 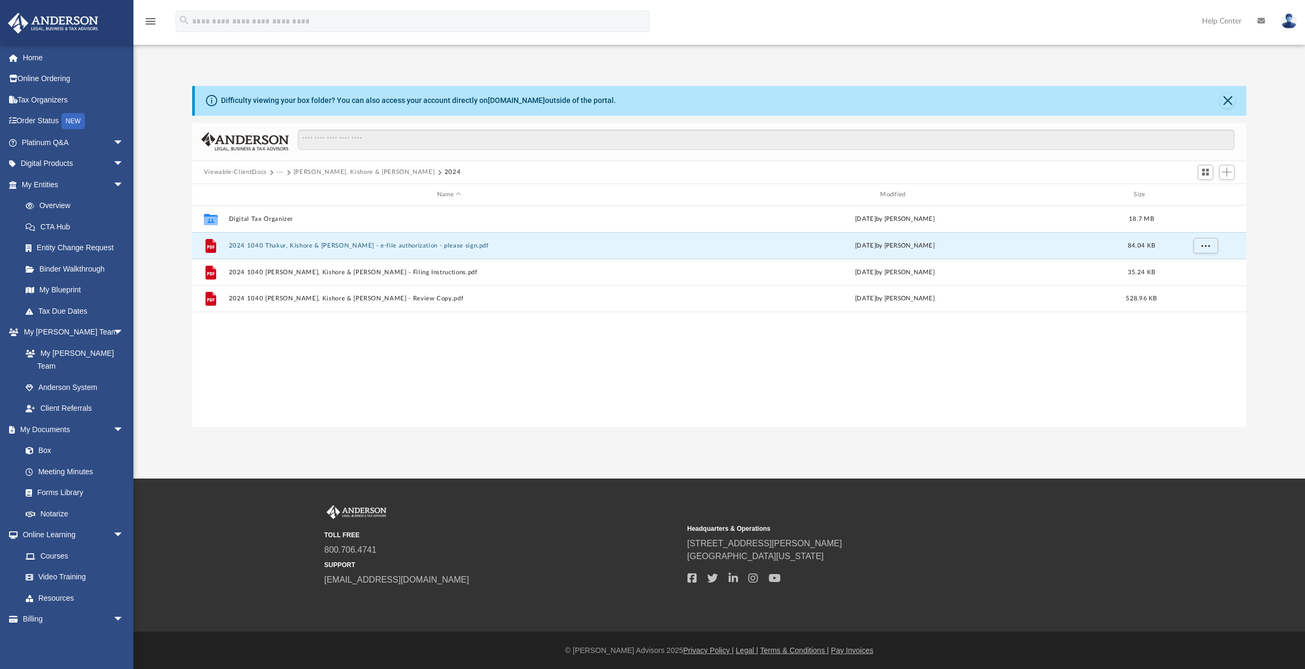 What do you see at coordinates (77, 311) in the screenshot?
I see `a: Tax Due Dates` at bounding box center [77, 311].